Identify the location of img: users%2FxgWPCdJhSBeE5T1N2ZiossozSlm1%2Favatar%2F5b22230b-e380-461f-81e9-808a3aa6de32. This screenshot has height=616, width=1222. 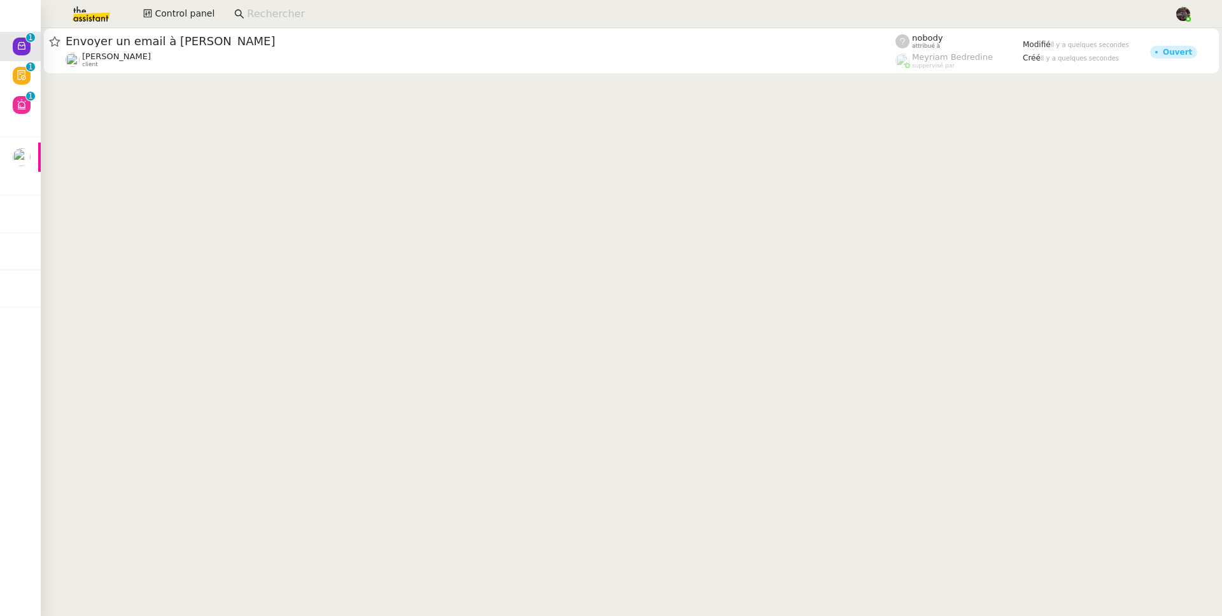
(73, 60).